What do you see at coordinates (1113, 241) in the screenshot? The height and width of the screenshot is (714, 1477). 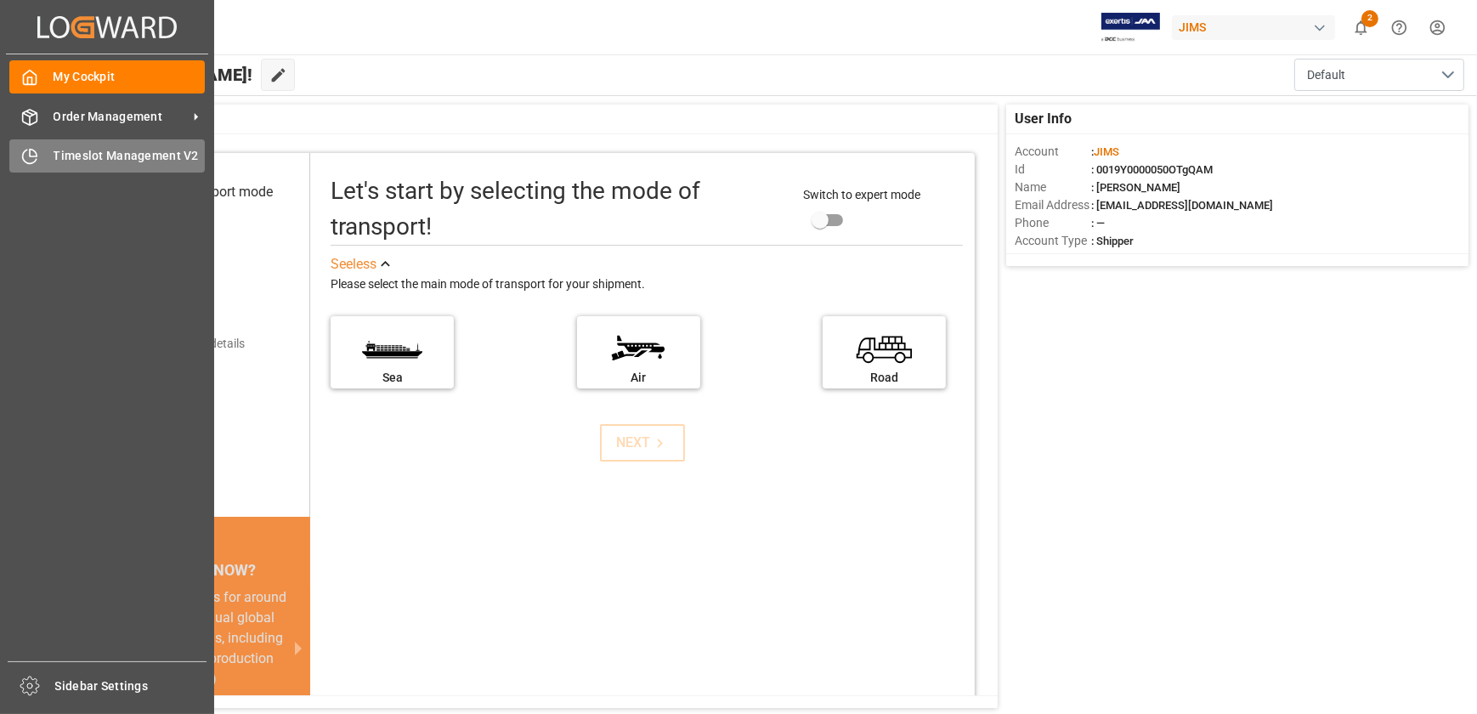 I see `span: : Shipper` at bounding box center [1113, 241].